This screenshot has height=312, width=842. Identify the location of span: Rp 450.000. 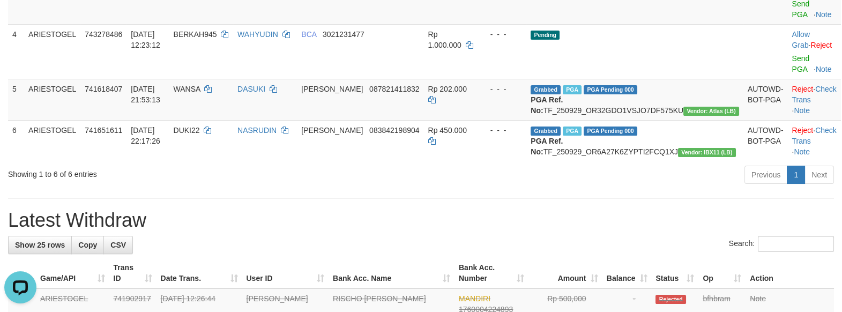
(448, 130).